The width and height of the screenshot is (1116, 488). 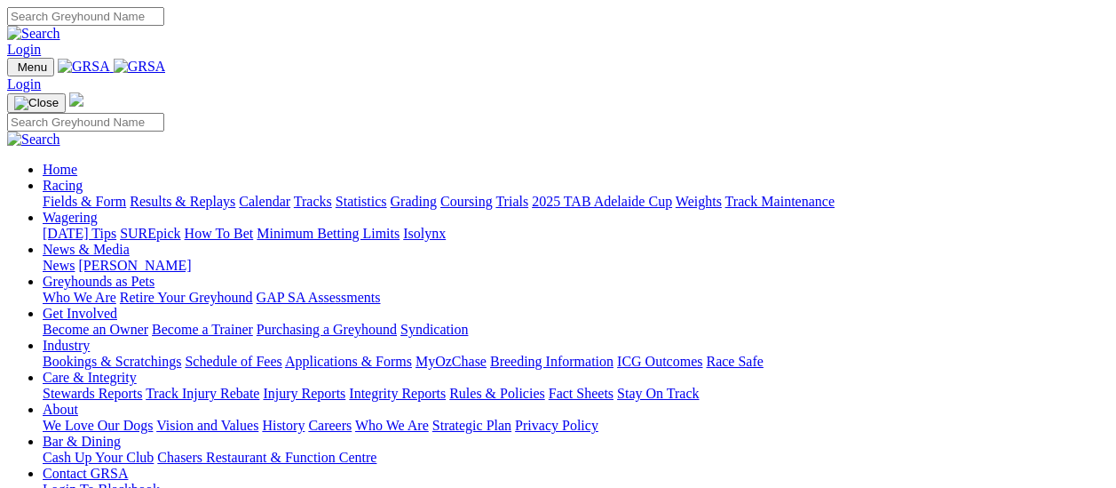 I want to click on a: News, so click(x=59, y=265).